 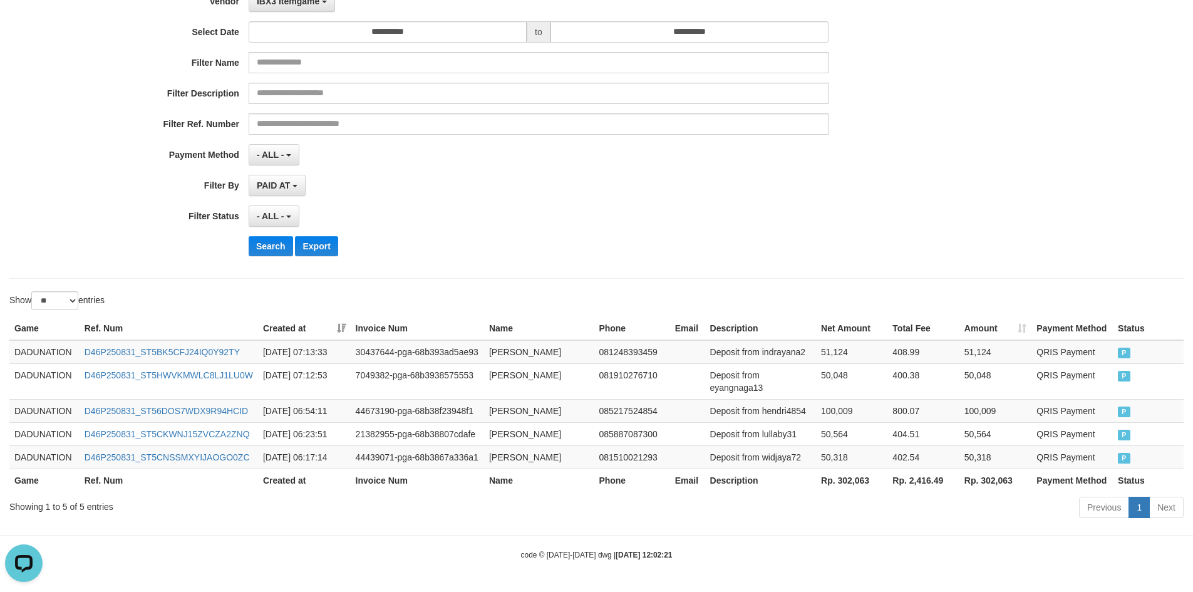 What do you see at coordinates (1166, 507) in the screenshot?
I see `a: Next` at bounding box center [1166, 507].